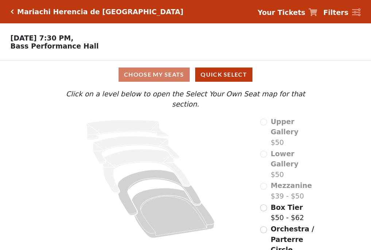 The width and height of the screenshot is (371, 250). What do you see at coordinates (342, 12) in the screenshot?
I see `a: Filters` at bounding box center [342, 12].